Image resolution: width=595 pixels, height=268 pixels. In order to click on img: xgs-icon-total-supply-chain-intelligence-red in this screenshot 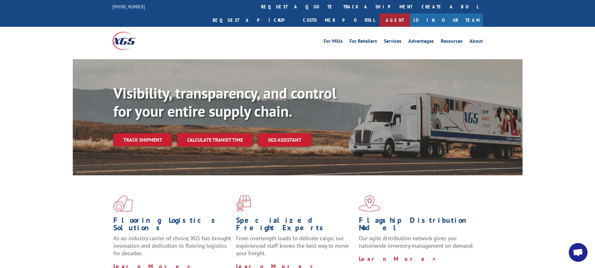, I will do `click(123, 204)`.